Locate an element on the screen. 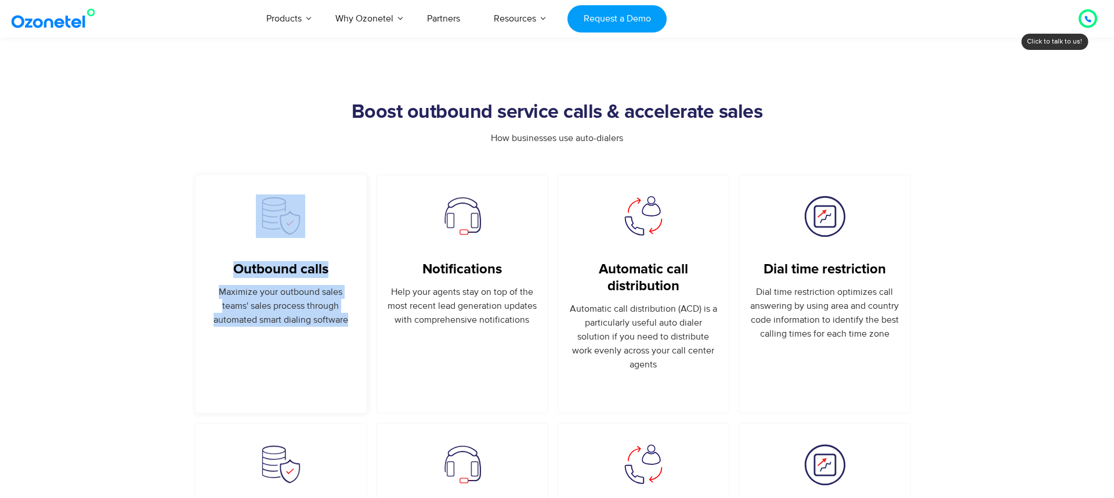 Image resolution: width=1114 pixels, height=498 pixels. p: Help your agents stay on top of the most recent lead generation updates with comprehensive notifi... is located at coordinates (462, 306).